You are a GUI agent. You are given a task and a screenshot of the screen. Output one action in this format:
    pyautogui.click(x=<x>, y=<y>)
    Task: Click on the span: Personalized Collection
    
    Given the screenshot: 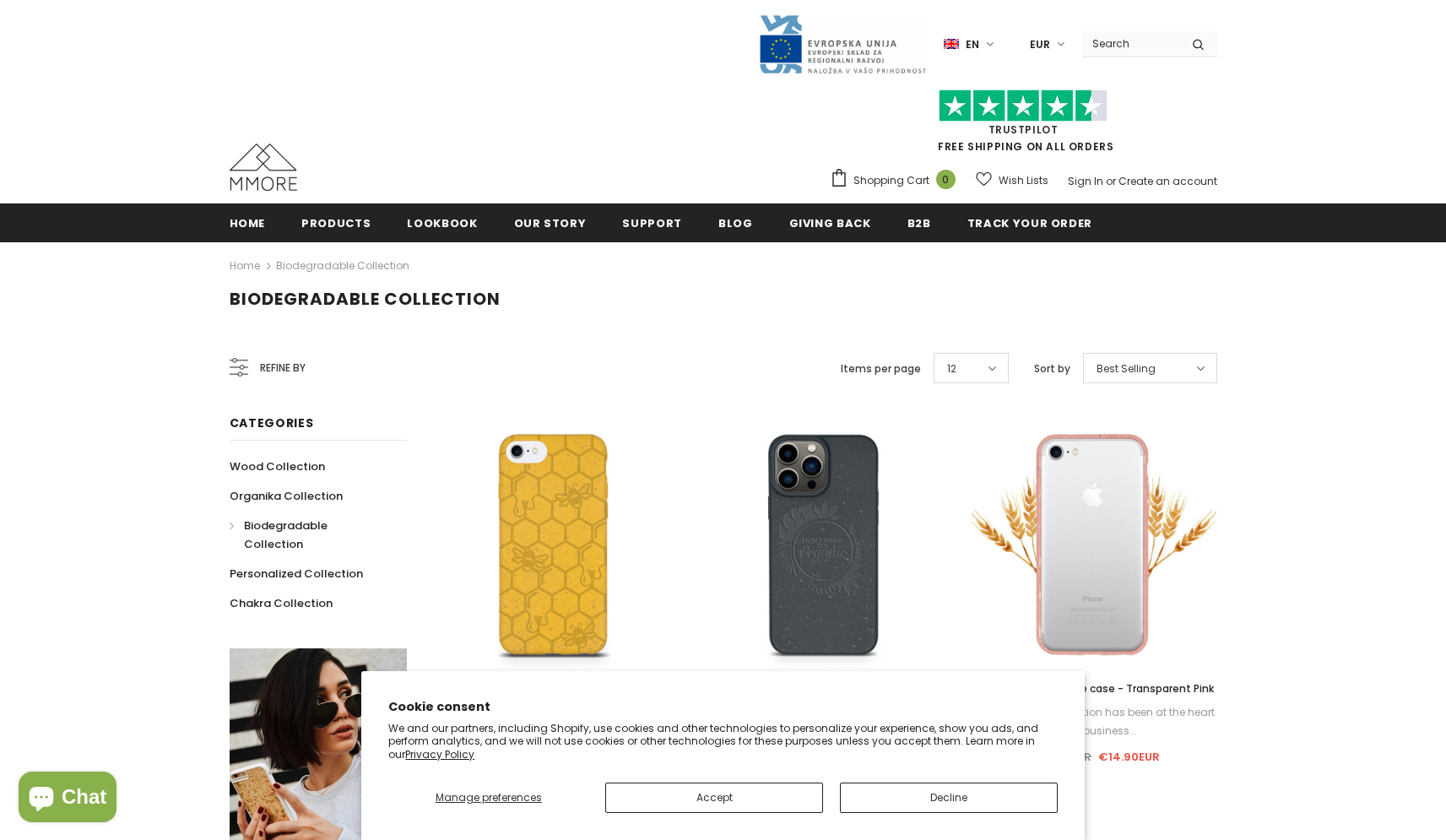 What is the action you would take?
    pyautogui.click(x=296, y=573)
    